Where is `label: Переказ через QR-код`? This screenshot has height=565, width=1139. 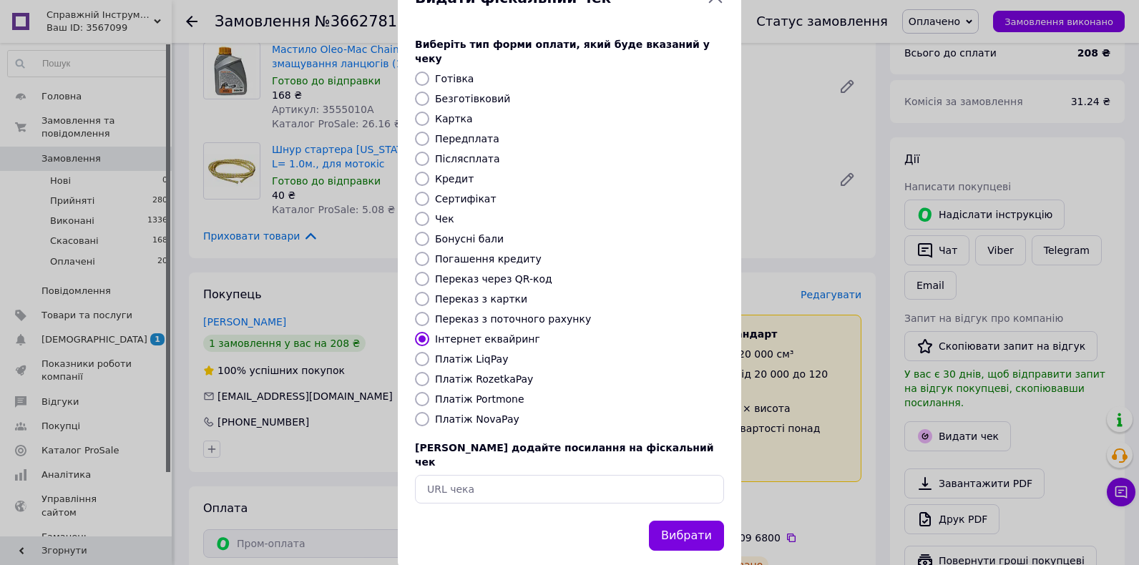
label: Переказ через QR-код is located at coordinates (494, 279).